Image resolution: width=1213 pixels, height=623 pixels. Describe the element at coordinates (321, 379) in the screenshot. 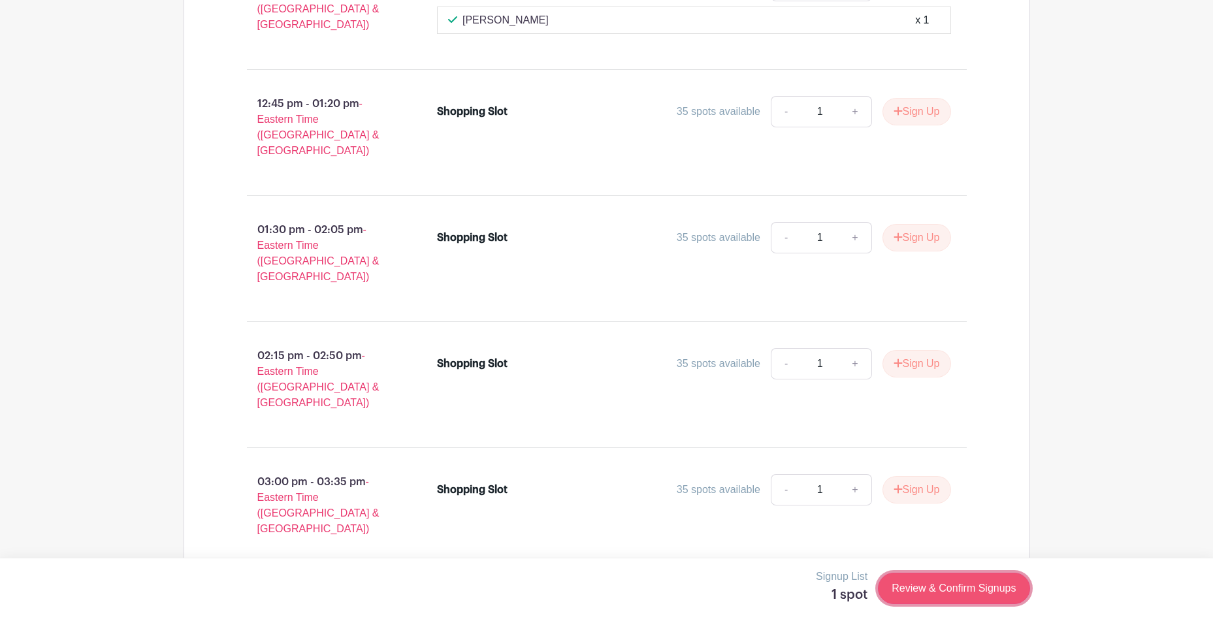

I see `p: 02:15 pm - 02:50 pm` at that location.